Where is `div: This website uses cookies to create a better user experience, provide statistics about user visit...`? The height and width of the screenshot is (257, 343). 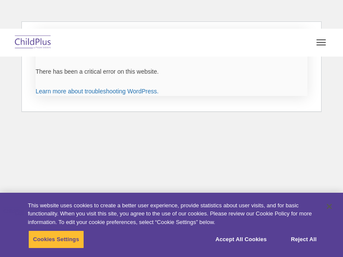
div: This website uses cookies to create a better user experience, provide statistics about user visit... is located at coordinates (173, 214).